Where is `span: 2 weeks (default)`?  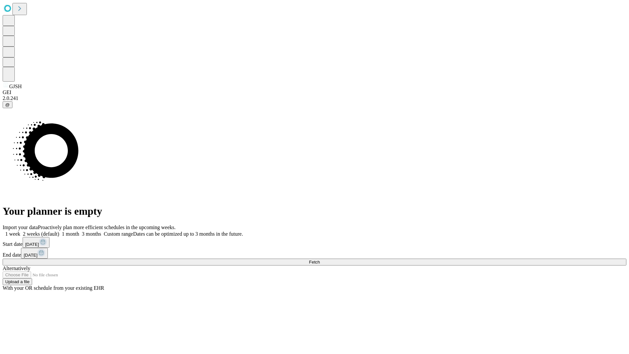
span: 2 weeks (default) is located at coordinates (41, 233).